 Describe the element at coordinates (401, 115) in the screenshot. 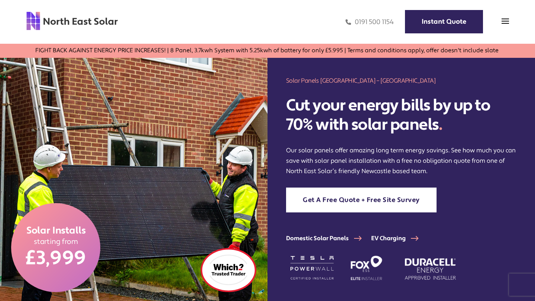

I see `h2: Cut your energy bills by up to 70% with solar panels` at that location.